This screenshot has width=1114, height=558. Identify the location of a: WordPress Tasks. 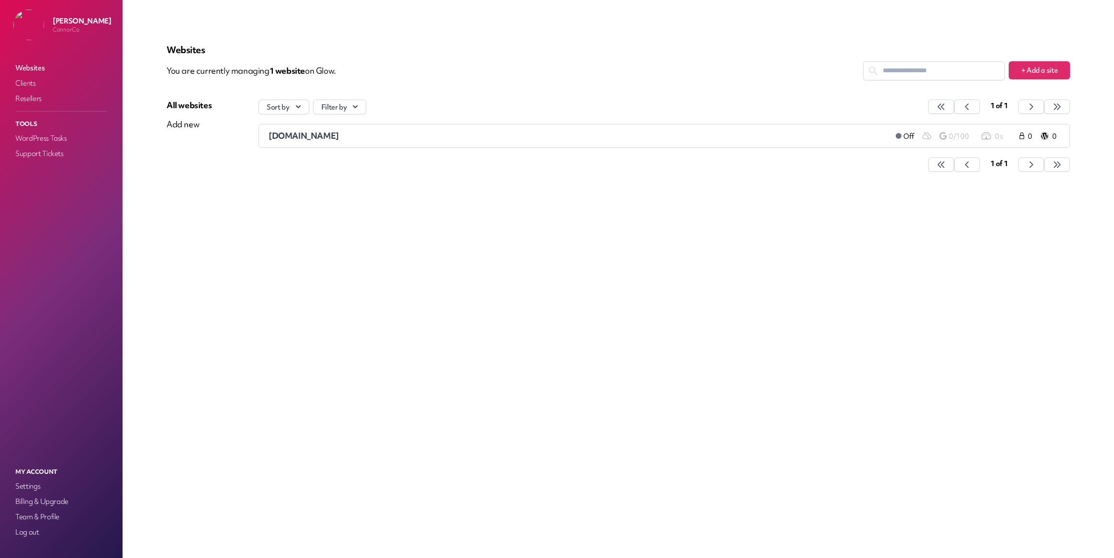
(61, 138).